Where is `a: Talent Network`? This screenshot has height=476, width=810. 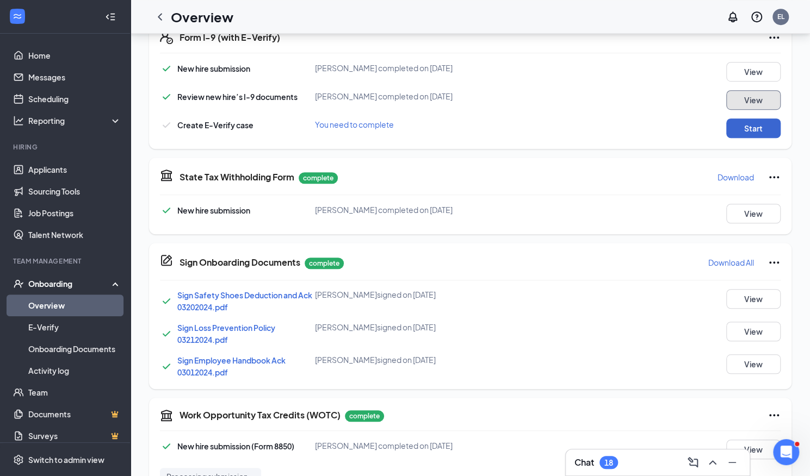
a: Talent Network is located at coordinates (74, 235).